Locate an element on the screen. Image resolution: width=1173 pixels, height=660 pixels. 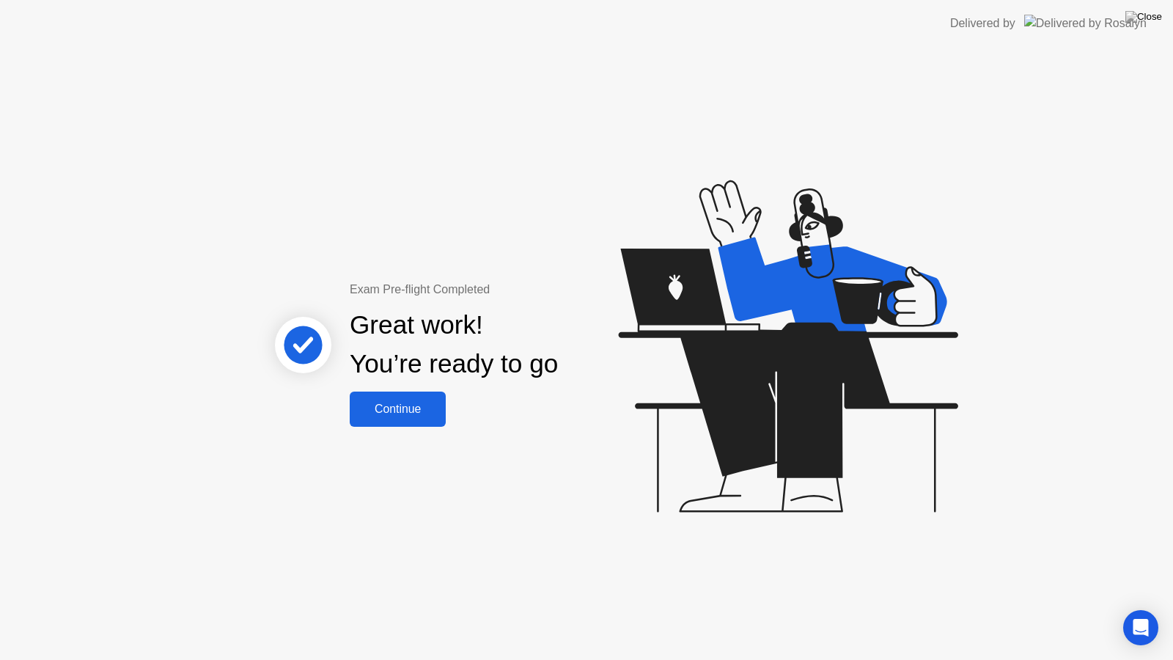
div: Continue is located at coordinates (397, 409).